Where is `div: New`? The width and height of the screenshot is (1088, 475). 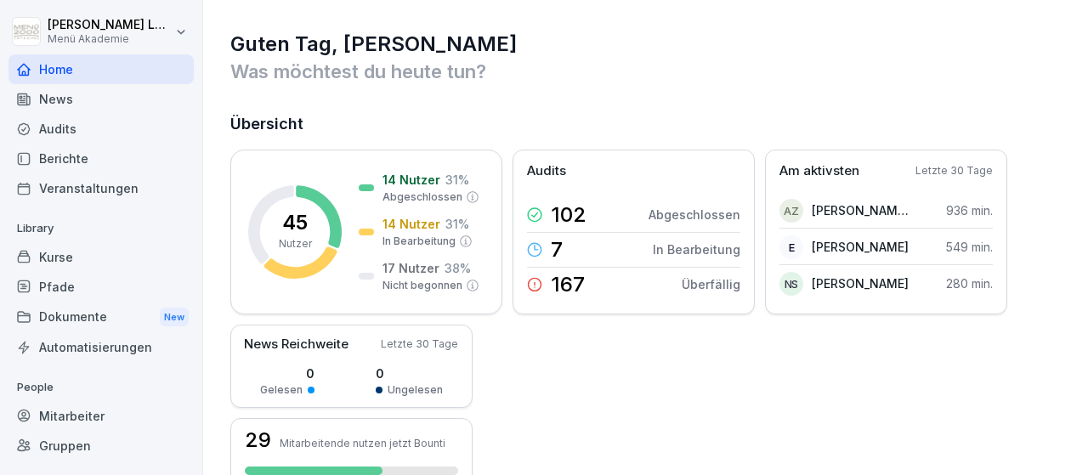
div: New is located at coordinates (174, 317).